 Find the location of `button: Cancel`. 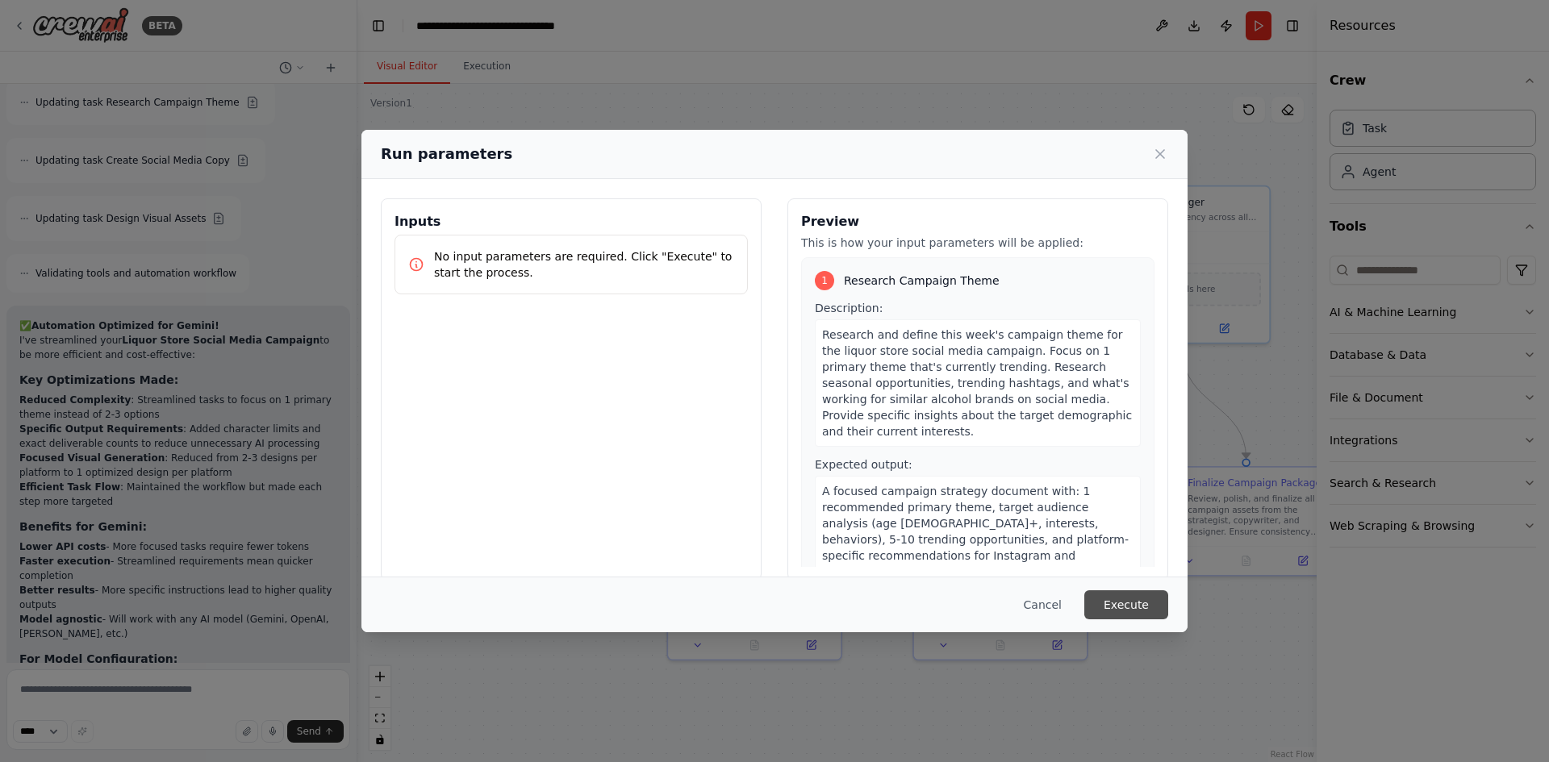

button: Cancel is located at coordinates (1042, 605).